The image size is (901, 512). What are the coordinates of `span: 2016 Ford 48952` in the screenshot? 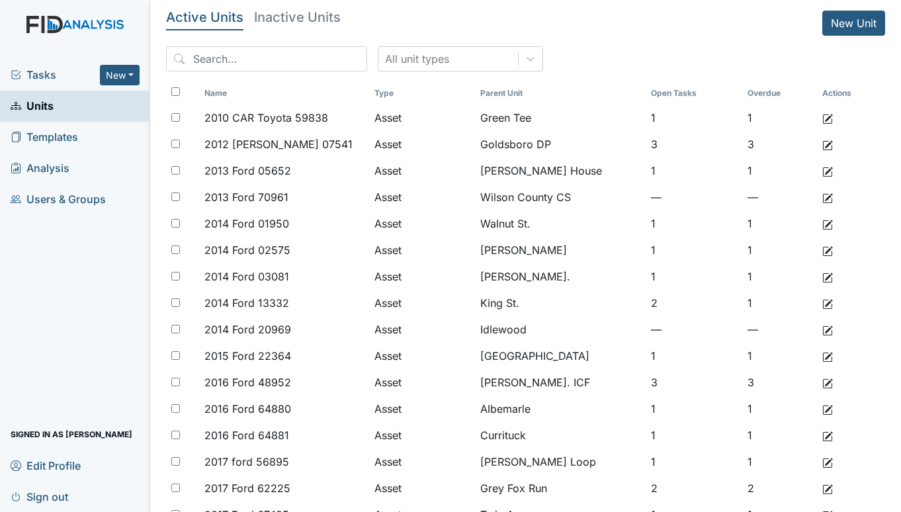 It's located at (247, 382).